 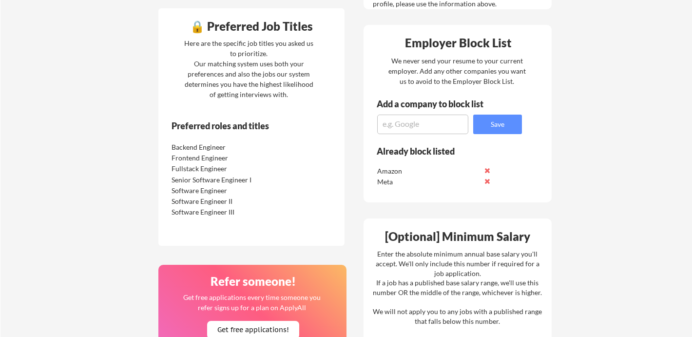 I want to click on div: Add a company to block list, so click(x=438, y=104).